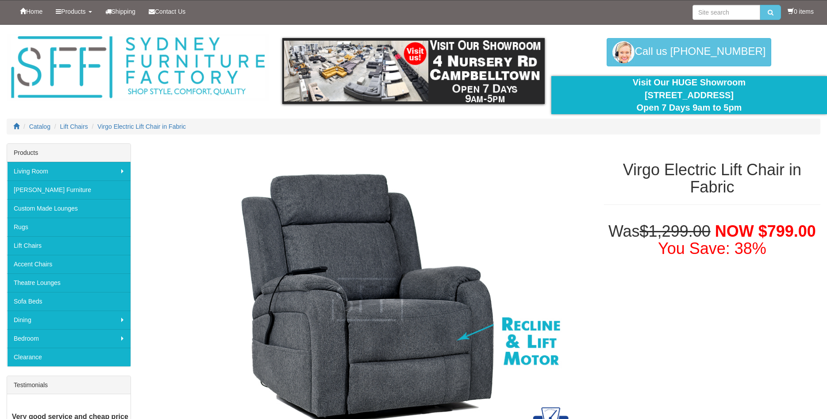 This screenshot has height=419, width=827. Describe the element at coordinates (69, 357) in the screenshot. I see `a: Clearance` at that location.